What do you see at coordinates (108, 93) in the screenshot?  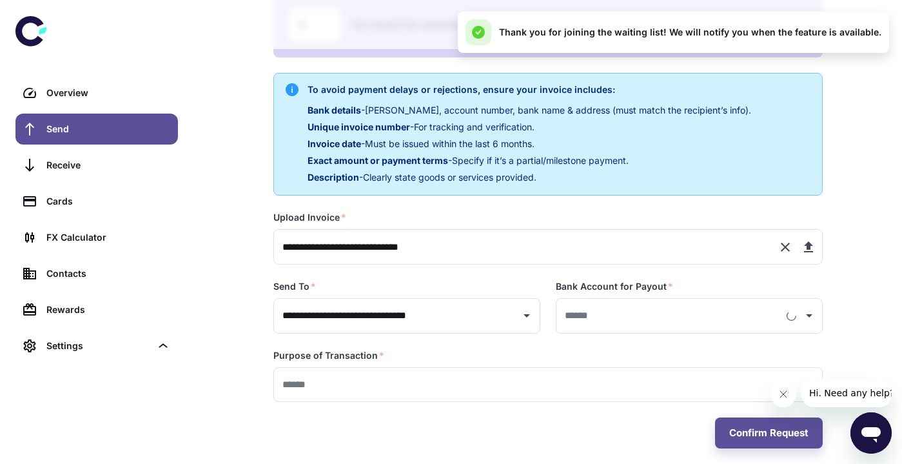 I see `div: Overview` at bounding box center [108, 93].